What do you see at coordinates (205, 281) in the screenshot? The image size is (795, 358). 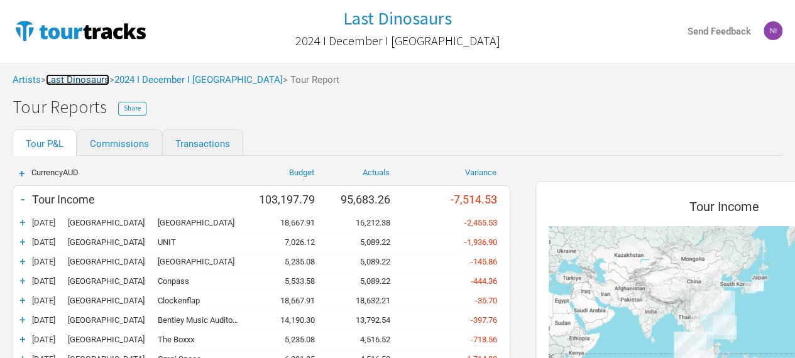 I see `div: Conpass` at bounding box center [205, 281].